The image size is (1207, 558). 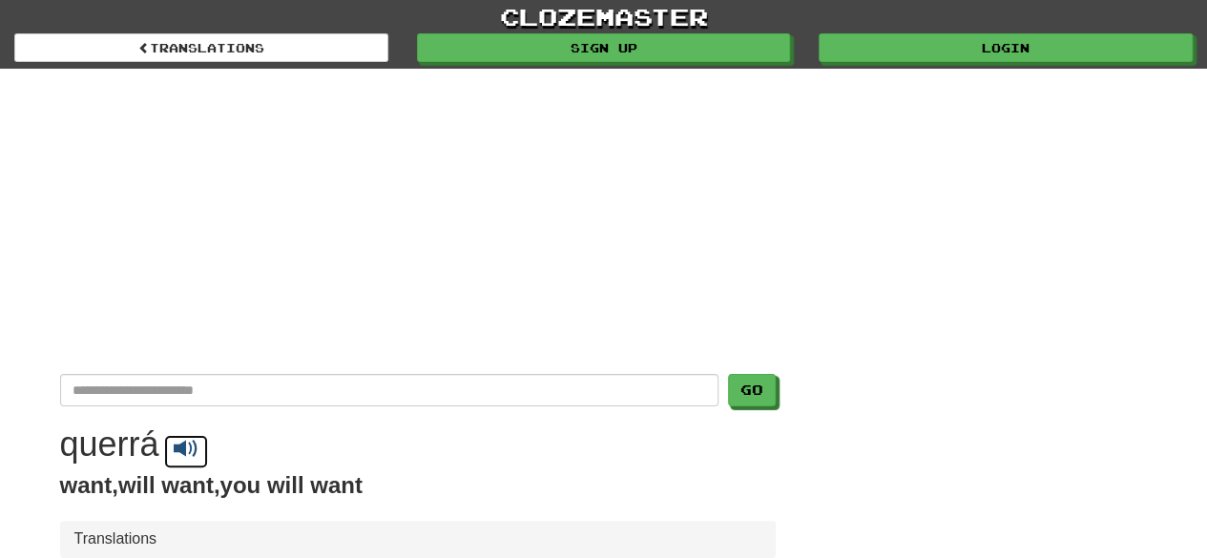 I want to click on button: Play audio querrá, so click(x=186, y=451).